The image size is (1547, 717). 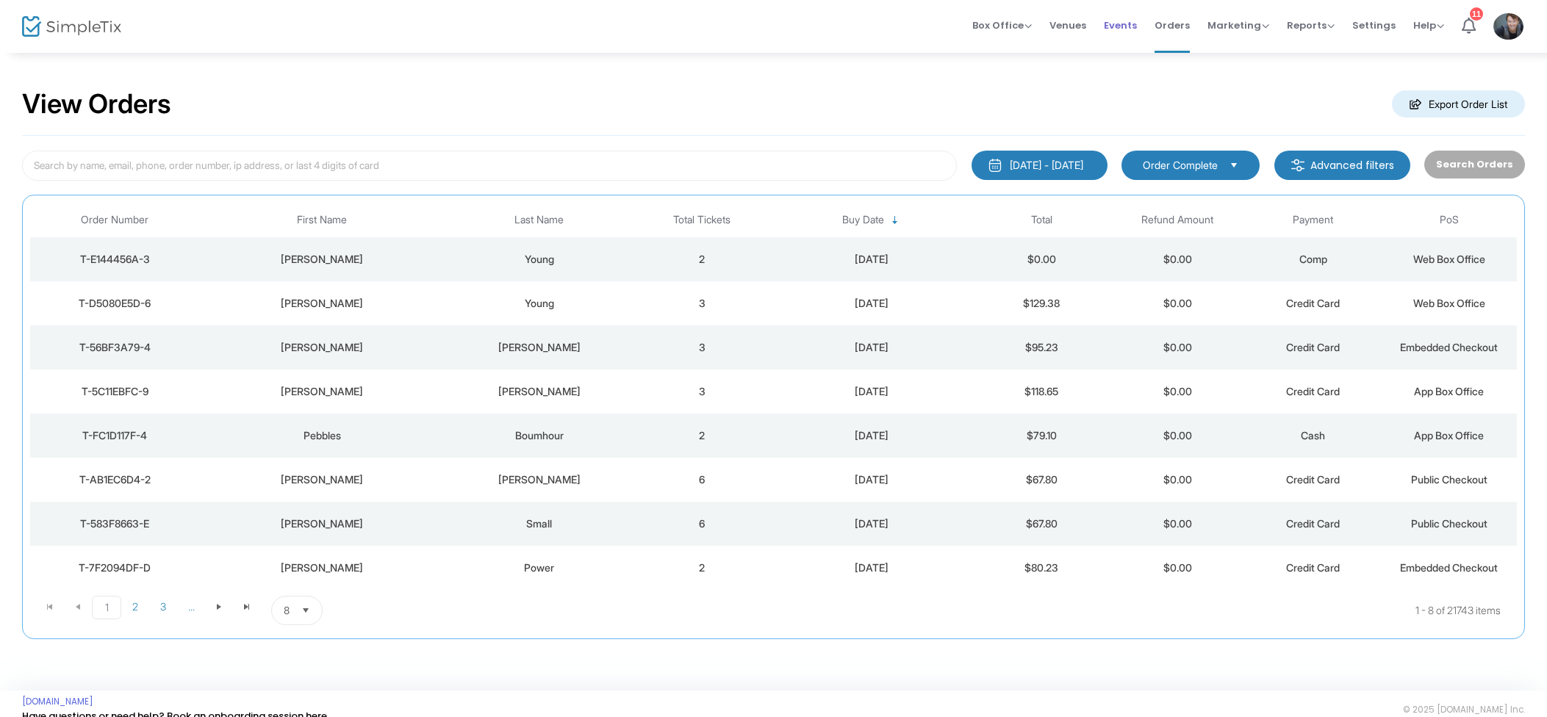 What do you see at coordinates (1120, 25) in the screenshot?
I see `span: Events` at bounding box center [1120, 25].